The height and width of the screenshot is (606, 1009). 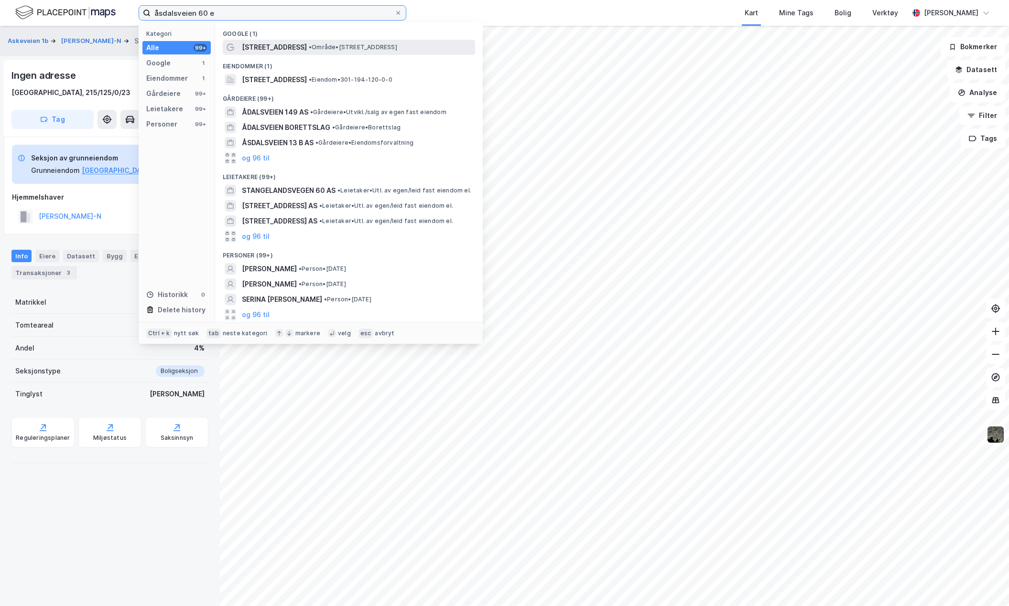 I want to click on div: Gårdeiere (99+), so click(x=349, y=96).